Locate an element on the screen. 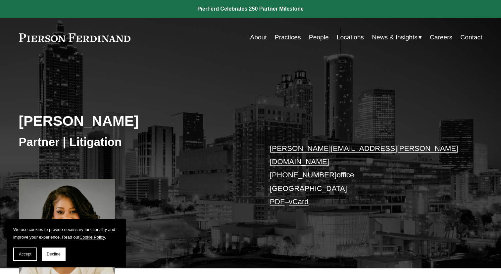  a: About is located at coordinates (258, 37).